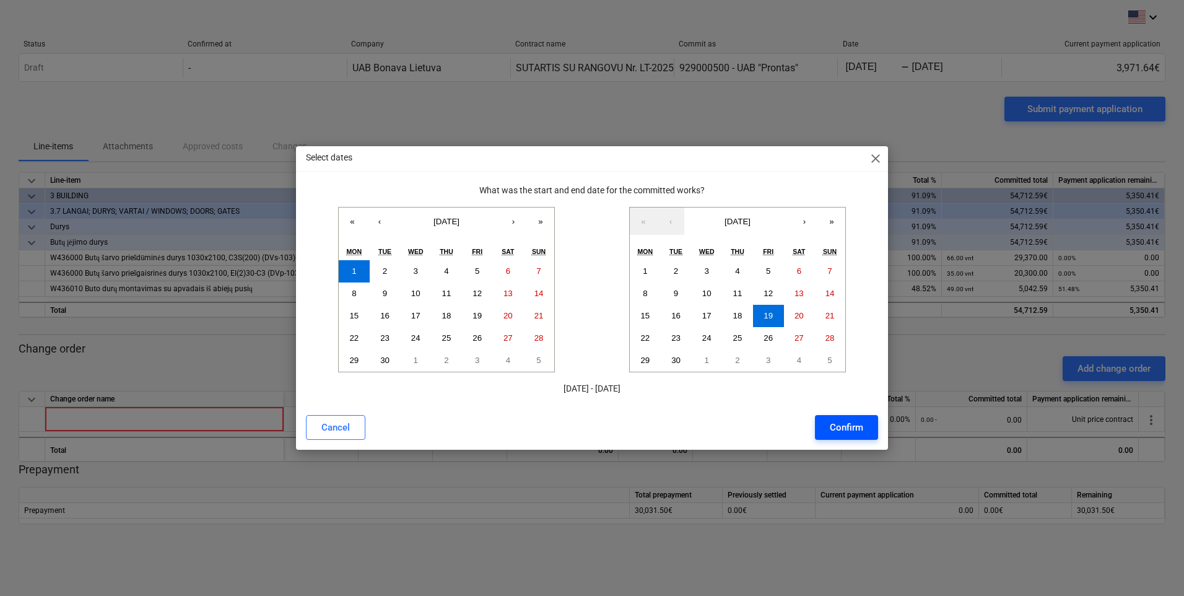  What do you see at coordinates (329, 157) in the screenshot?
I see `p: Select dates` at bounding box center [329, 157].